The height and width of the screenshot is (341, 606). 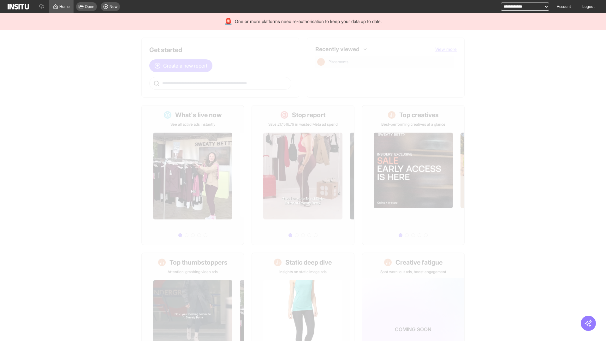 I want to click on span: Home, so click(x=64, y=7).